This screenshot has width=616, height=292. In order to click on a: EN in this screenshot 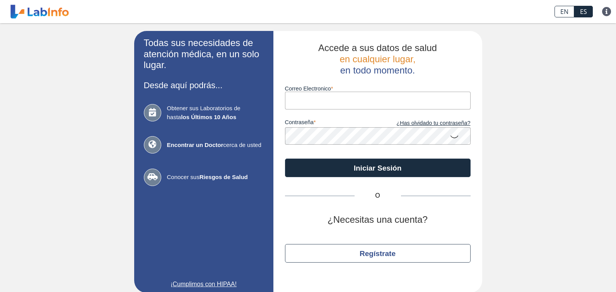, I will do `click(564, 12)`.